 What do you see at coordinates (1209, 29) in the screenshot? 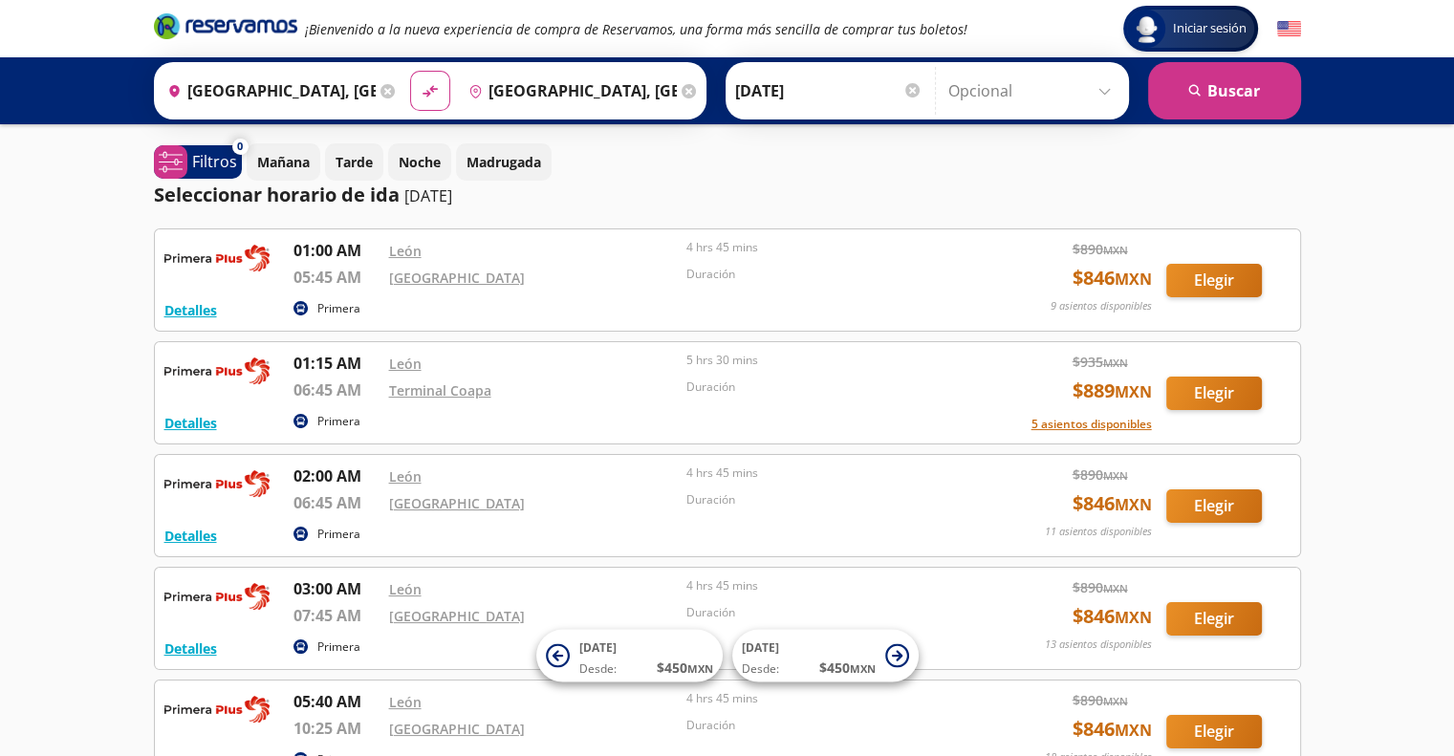
I see `span: Iniciar sesión` at bounding box center [1209, 29].